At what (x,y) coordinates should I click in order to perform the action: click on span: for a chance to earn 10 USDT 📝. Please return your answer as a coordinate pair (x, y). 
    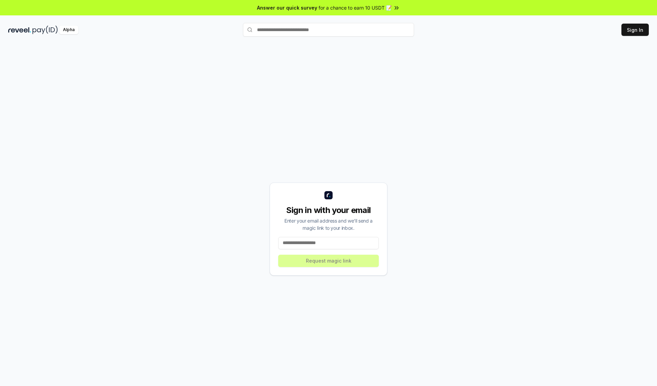
    Looking at the image, I should click on (355, 8).